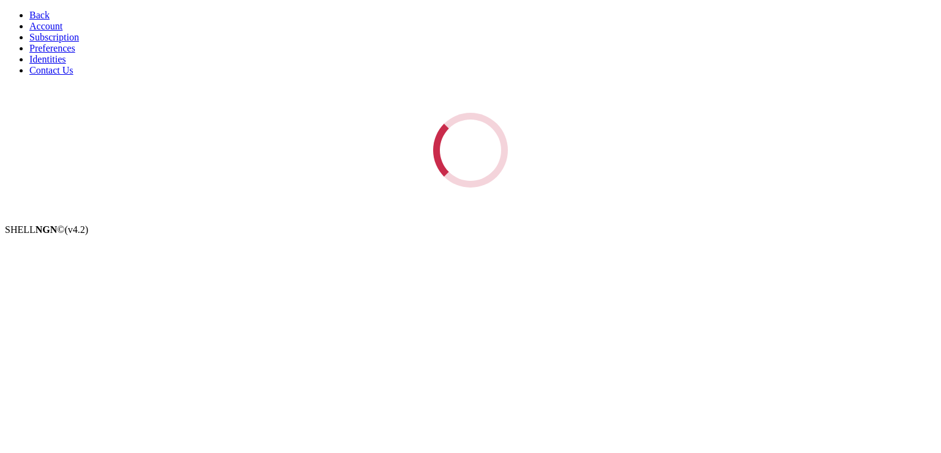 The width and height of the screenshot is (941, 453). I want to click on span: Preferences, so click(52, 48).